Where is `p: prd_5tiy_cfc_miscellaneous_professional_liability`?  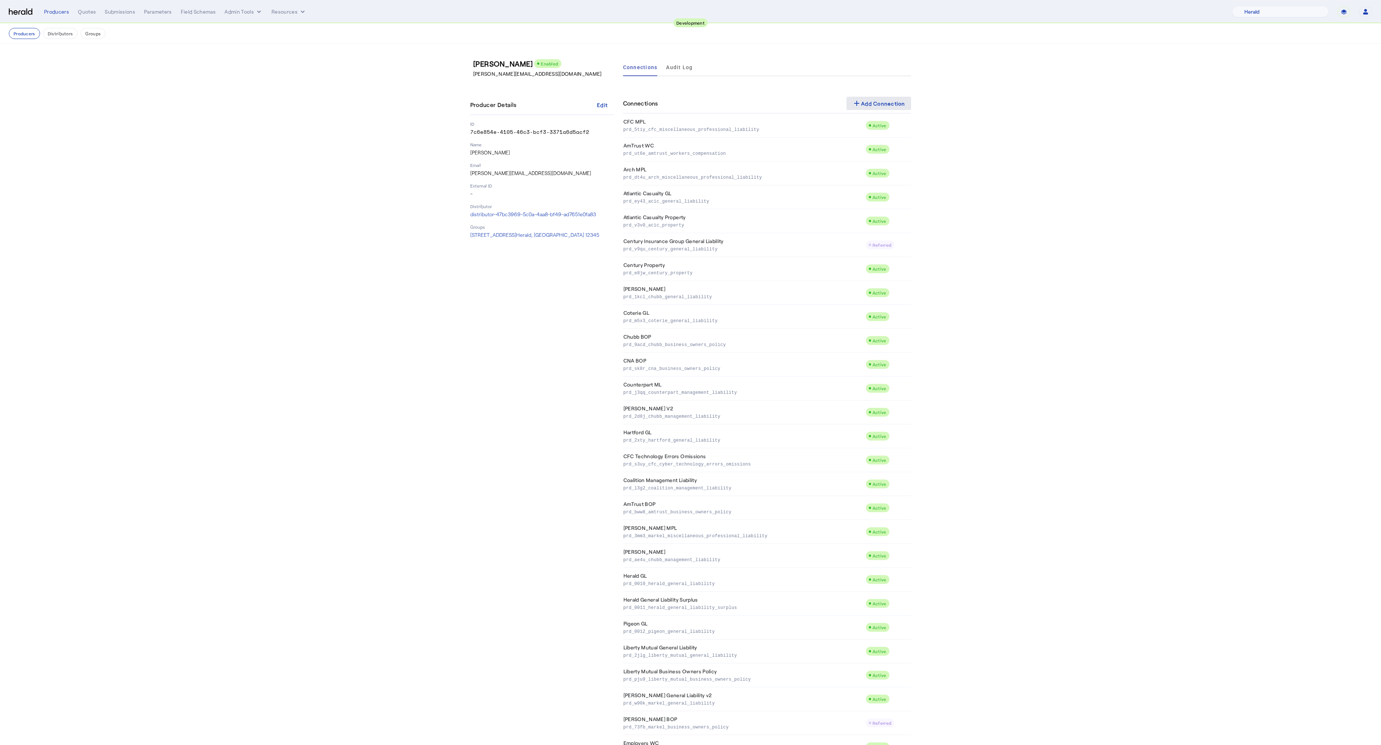
p: prd_5tiy_cfc_miscellaneous_professional_liability is located at coordinates (743, 129).